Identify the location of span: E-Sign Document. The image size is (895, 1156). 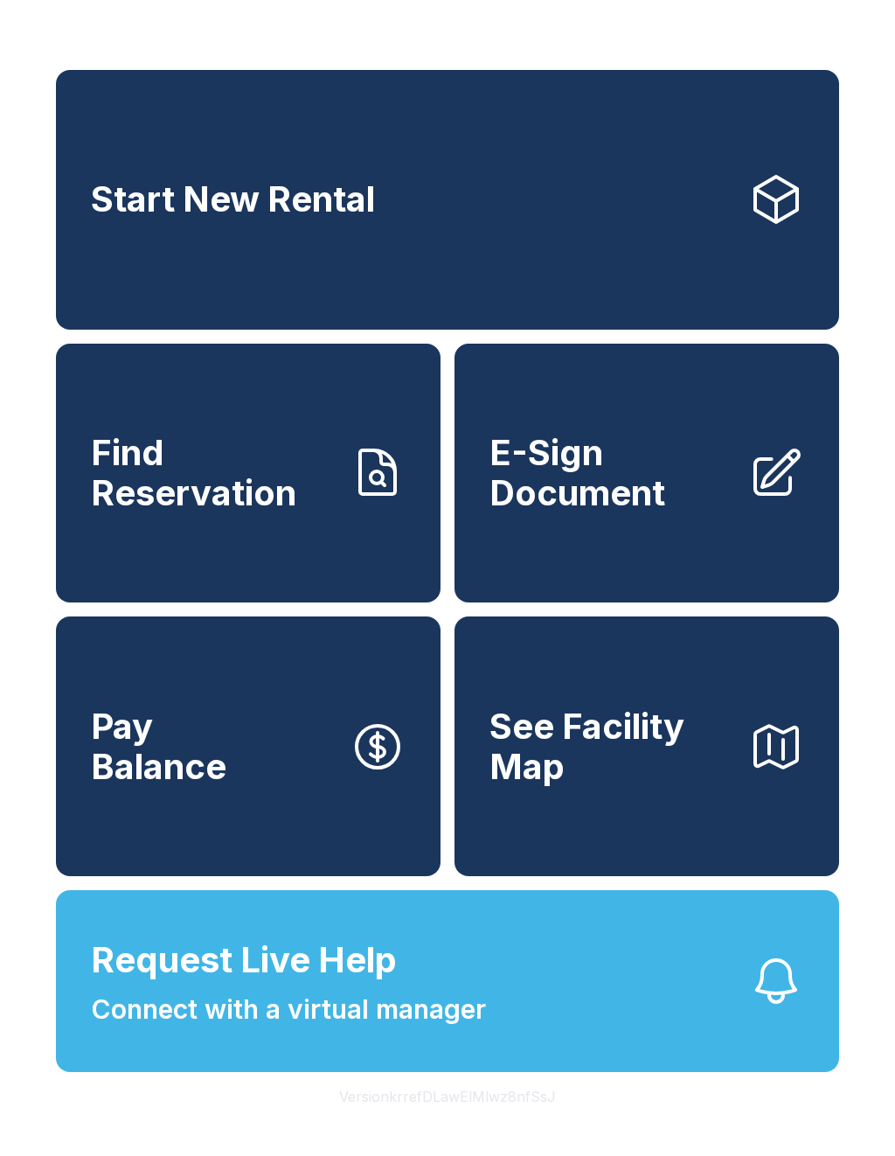
(612, 472).